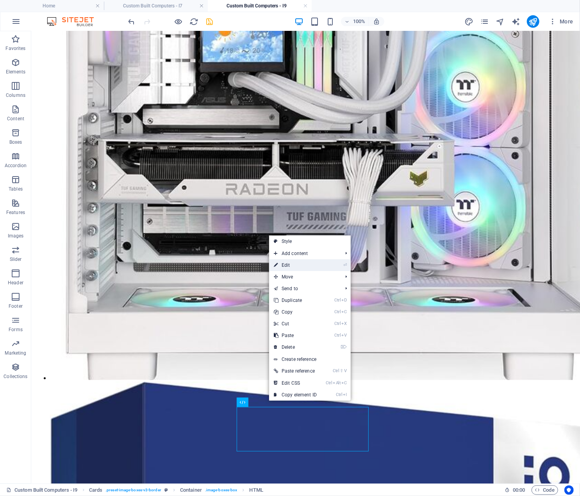  What do you see at coordinates (156, 6) in the screenshot?
I see `h4: Custom Built Computers - I7` at bounding box center [156, 6].